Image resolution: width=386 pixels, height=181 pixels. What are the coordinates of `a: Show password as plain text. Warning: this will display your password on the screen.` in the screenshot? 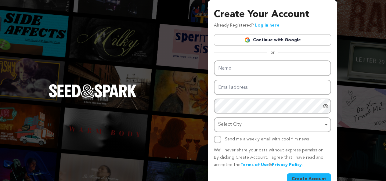 It's located at (325, 106).